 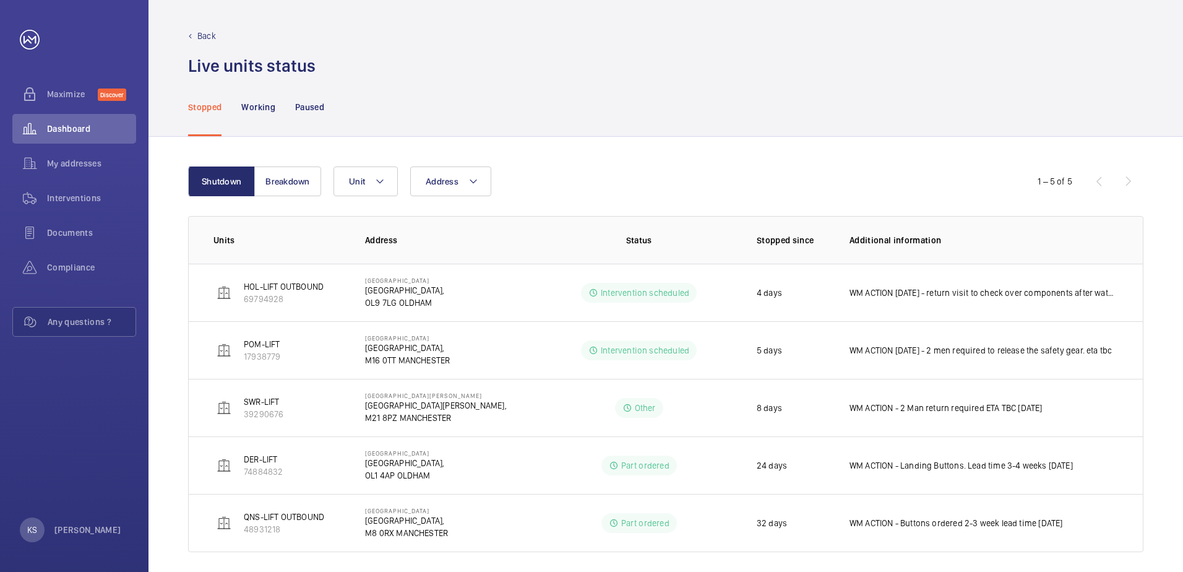 I want to click on p: 69794928, so click(x=283, y=299).